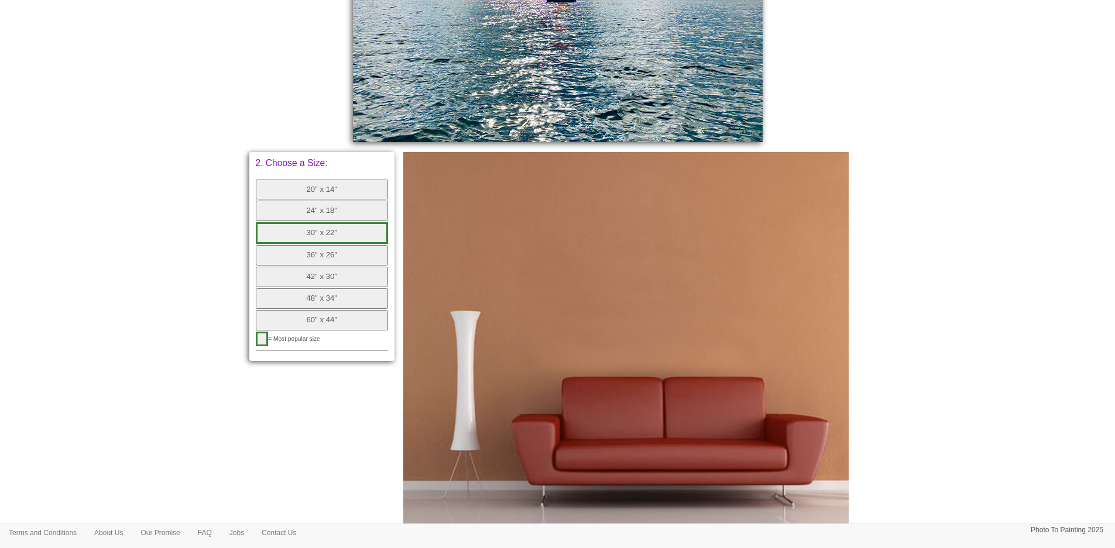 Image resolution: width=1115 pixels, height=548 pixels. I want to click on a: Contact Us, so click(279, 533).